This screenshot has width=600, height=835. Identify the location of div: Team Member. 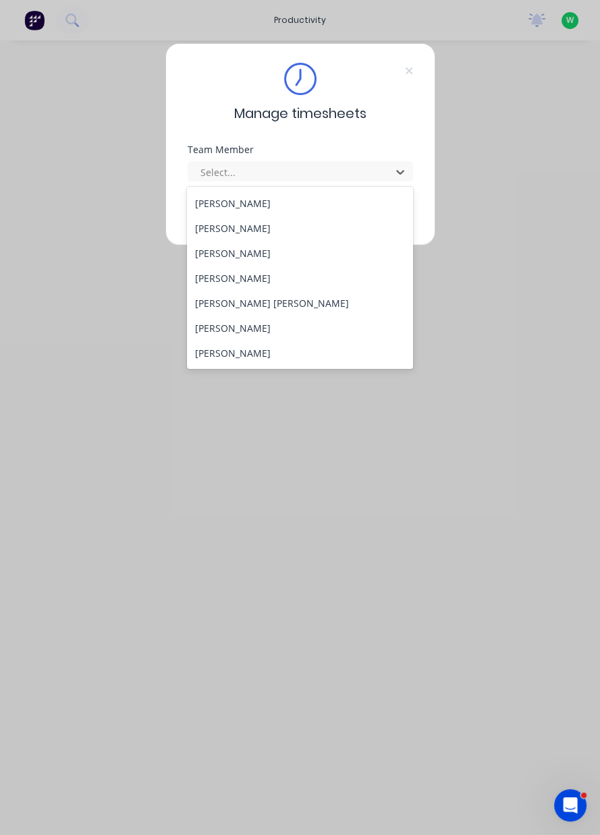
(300, 150).